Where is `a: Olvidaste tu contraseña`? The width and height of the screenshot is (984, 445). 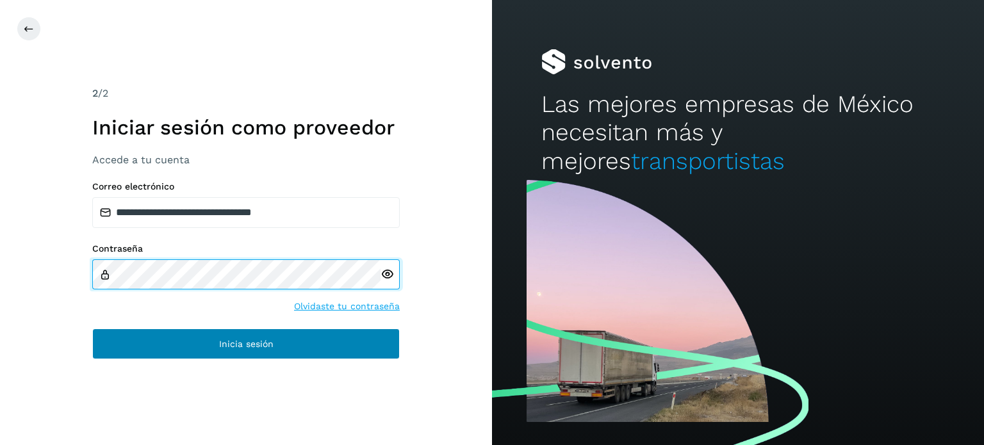
a: Olvidaste tu contraseña is located at coordinates (347, 306).